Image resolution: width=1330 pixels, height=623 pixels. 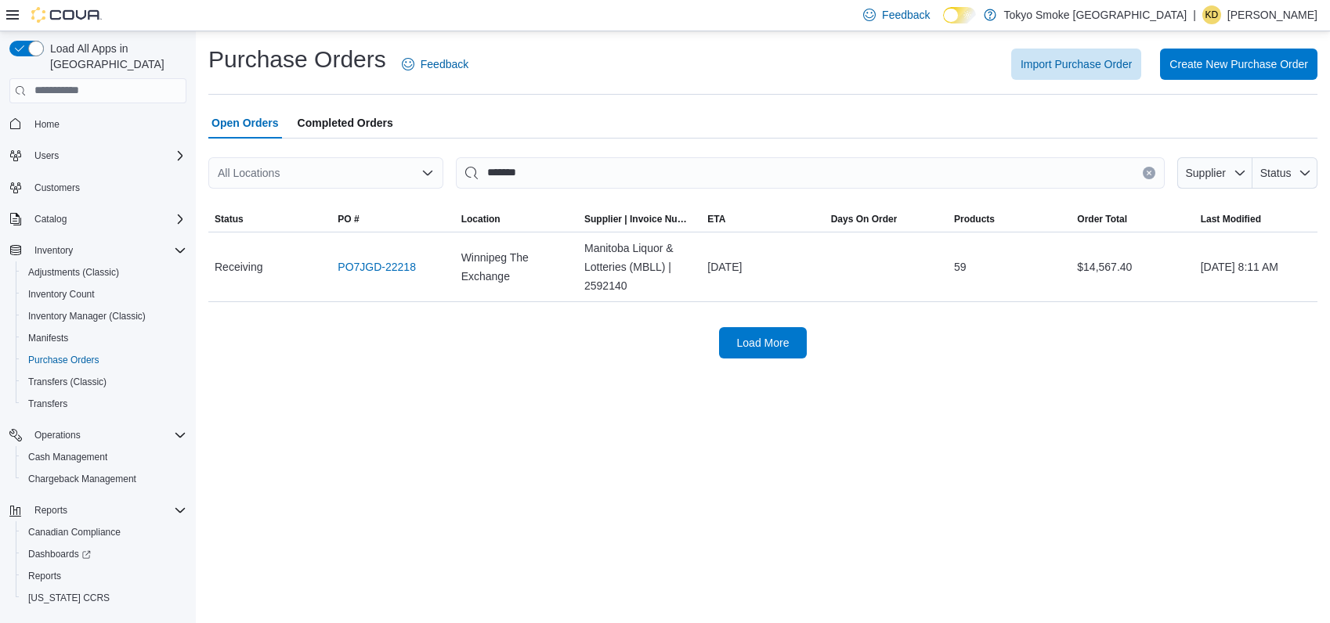 I want to click on span: Open Orders, so click(x=245, y=123).